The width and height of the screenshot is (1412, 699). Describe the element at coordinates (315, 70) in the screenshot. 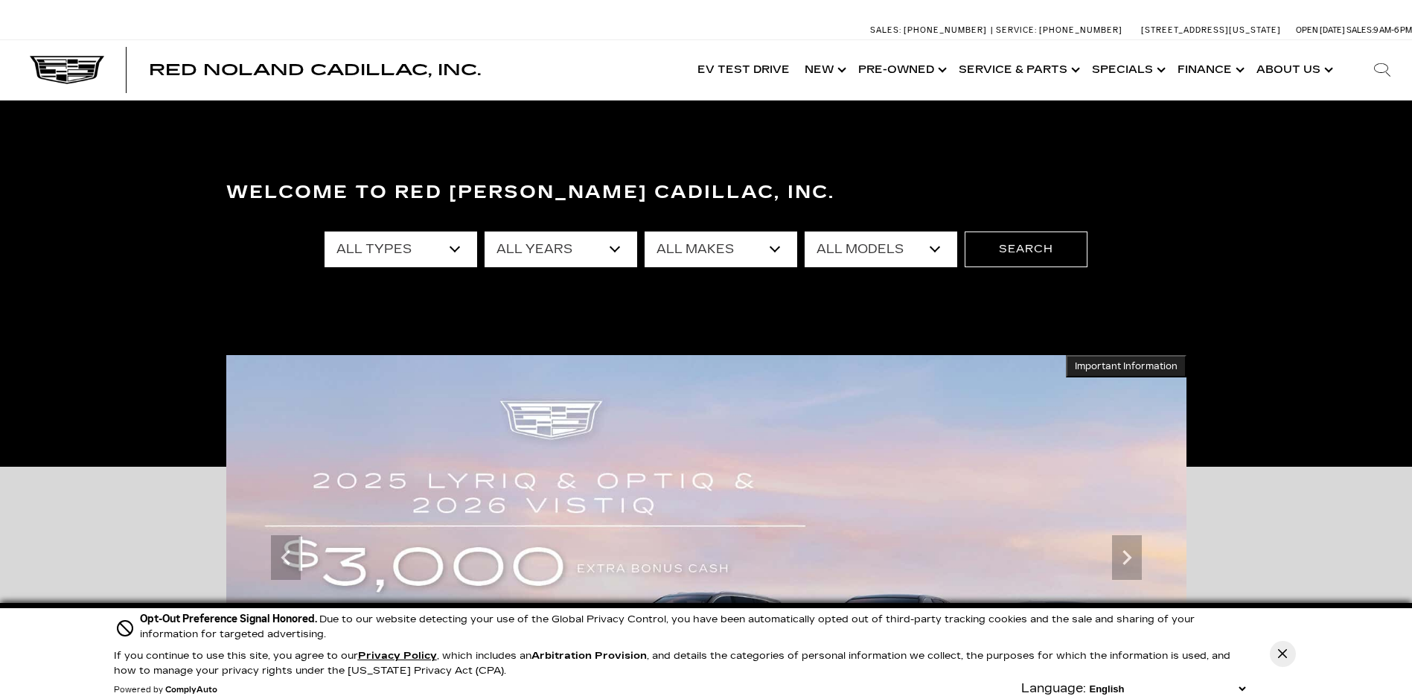

I see `a: Red Noland Cadillac, Inc.` at that location.